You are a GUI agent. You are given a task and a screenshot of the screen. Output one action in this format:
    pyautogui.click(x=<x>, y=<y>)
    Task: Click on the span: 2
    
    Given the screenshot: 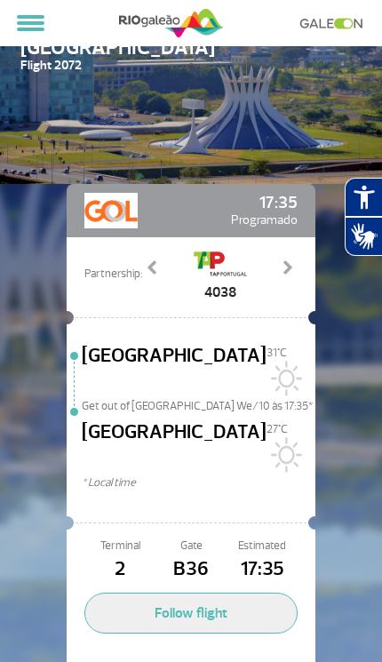 What is the action you would take?
    pyautogui.click(x=120, y=570)
    